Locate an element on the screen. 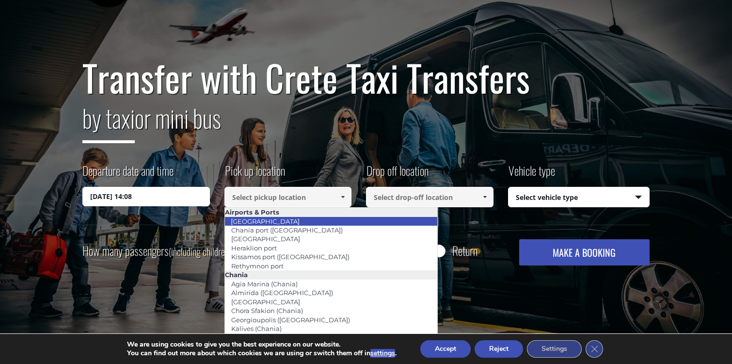 Image resolution: width=732 pixels, height=364 pixels. p: We are using cookies to give you the best experience on our website. is located at coordinates (262, 344).